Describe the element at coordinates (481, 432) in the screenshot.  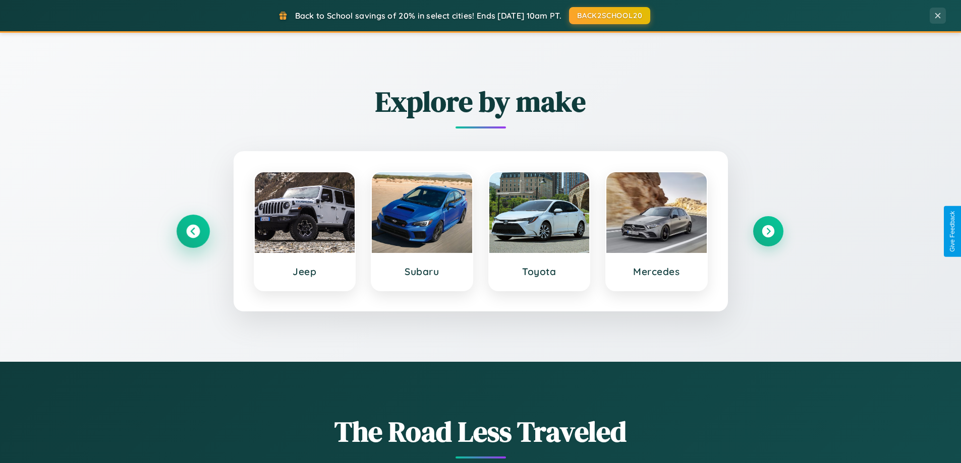
I see `h1: The Road Less Traveled` at that location.